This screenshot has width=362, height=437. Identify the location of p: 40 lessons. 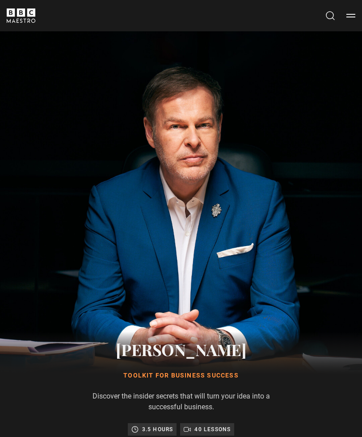
(212, 429).